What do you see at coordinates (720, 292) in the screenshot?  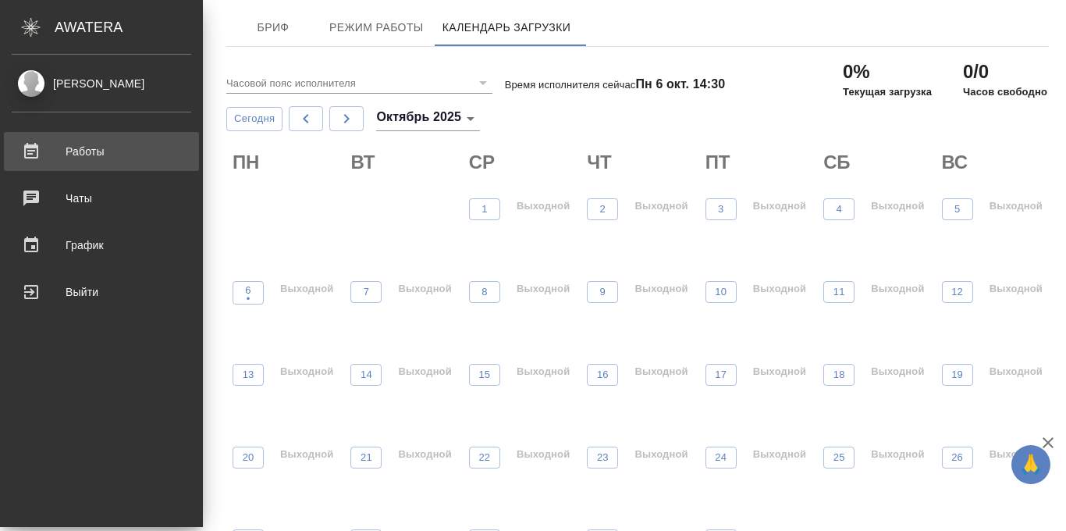 I see `p: 10` at bounding box center [720, 292].